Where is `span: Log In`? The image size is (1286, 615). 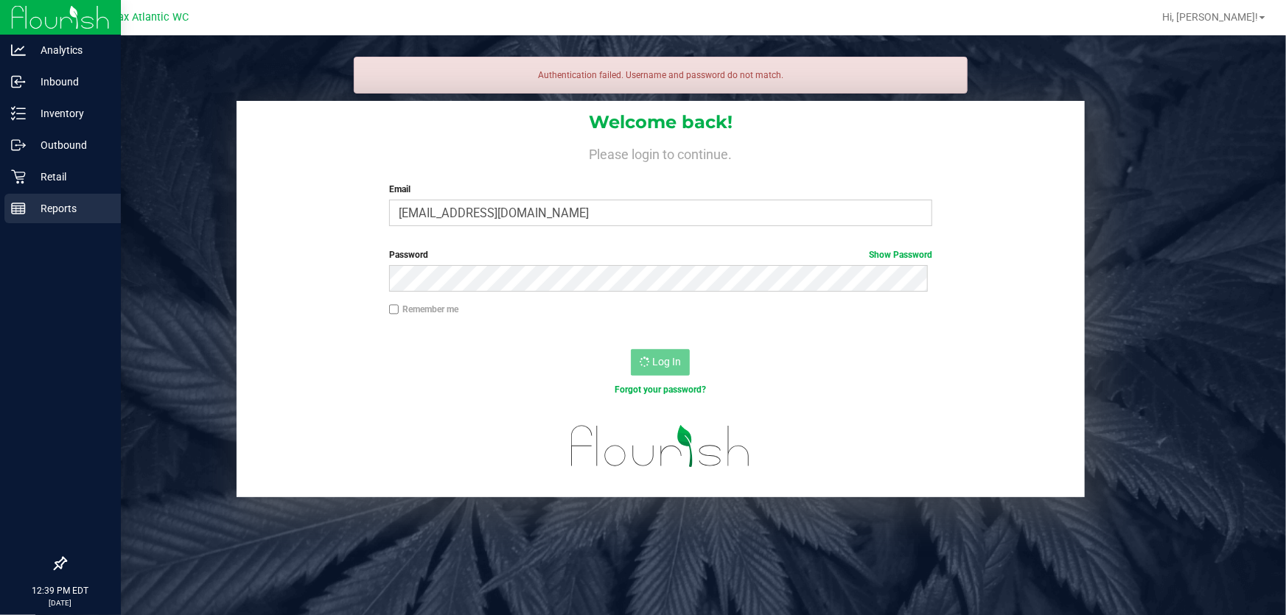
span: Log In is located at coordinates (666, 362).